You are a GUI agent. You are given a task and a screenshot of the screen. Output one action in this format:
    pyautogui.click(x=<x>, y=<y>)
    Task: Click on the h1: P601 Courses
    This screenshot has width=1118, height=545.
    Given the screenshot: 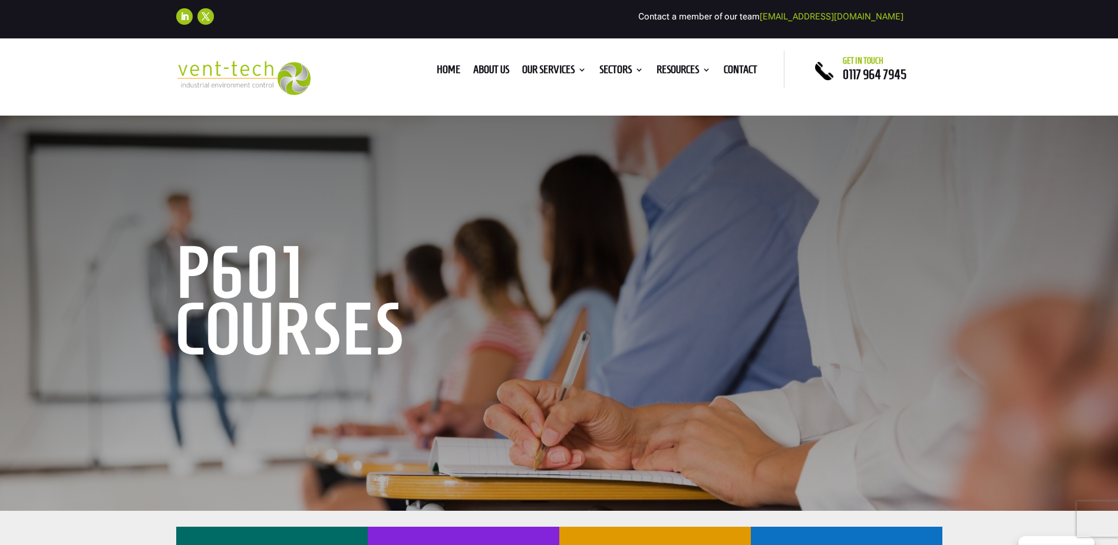 What is the action you would take?
    pyautogui.click(x=356, y=304)
    